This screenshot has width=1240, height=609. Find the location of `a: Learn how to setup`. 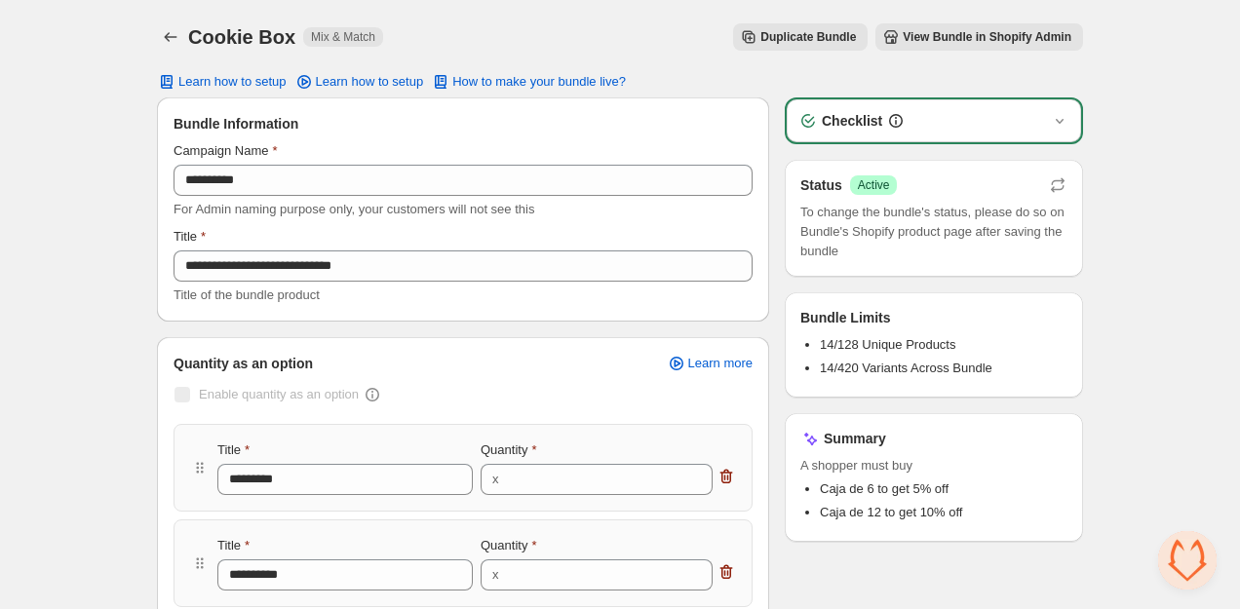

a: Learn how to setup is located at coordinates (359, 82).